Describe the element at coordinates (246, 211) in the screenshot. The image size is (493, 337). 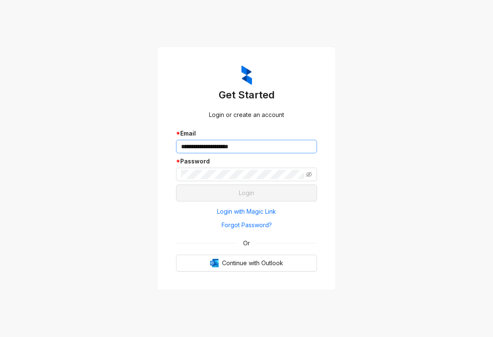
I see `button: Login with Magic Link` at that location.